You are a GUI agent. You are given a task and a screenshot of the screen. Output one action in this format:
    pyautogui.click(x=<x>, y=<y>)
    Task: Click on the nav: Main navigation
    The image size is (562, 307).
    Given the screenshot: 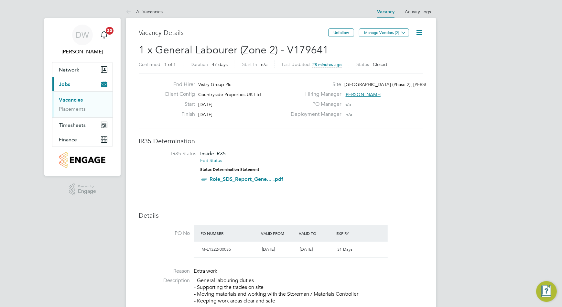 What is the action you would take?
    pyautogui.click(x=82, y=97)
    